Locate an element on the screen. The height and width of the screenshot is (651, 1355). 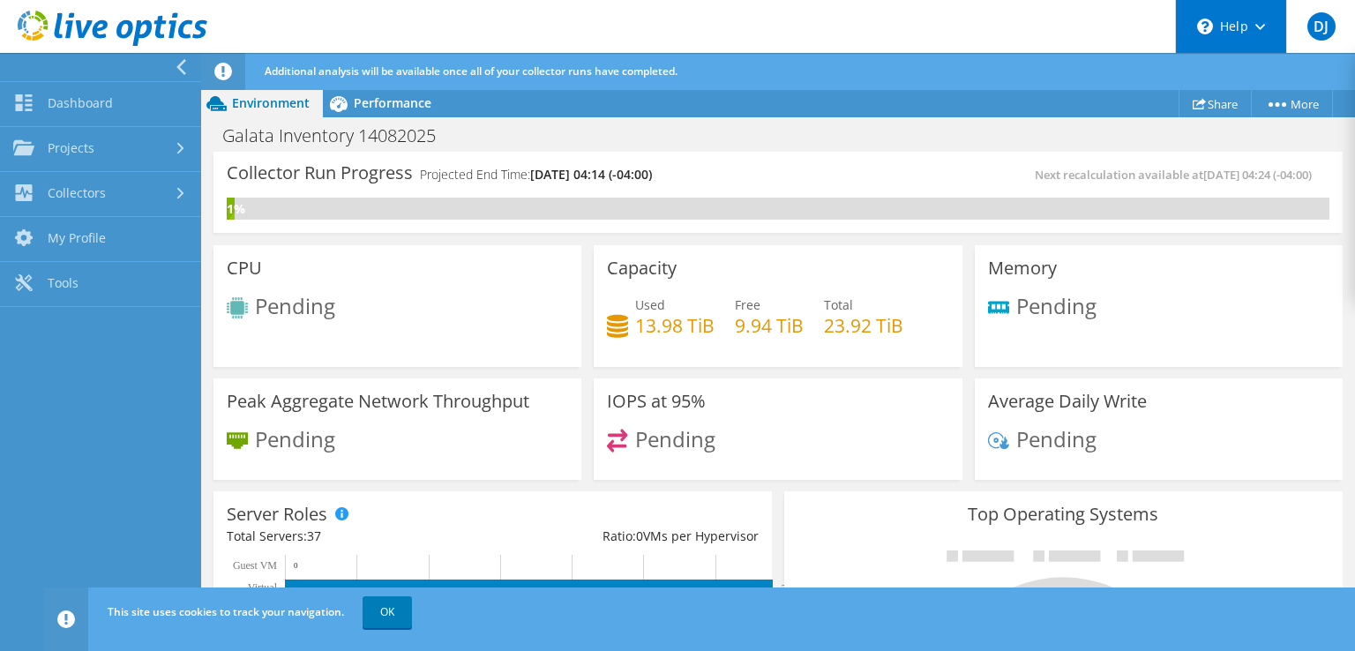
h4: 13.98 TiB is located at coordinates (675, 326).